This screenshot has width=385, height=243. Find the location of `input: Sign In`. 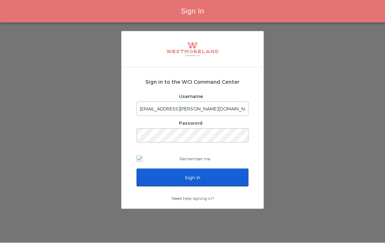

input: Sign In is located at coordinates (192, 178).